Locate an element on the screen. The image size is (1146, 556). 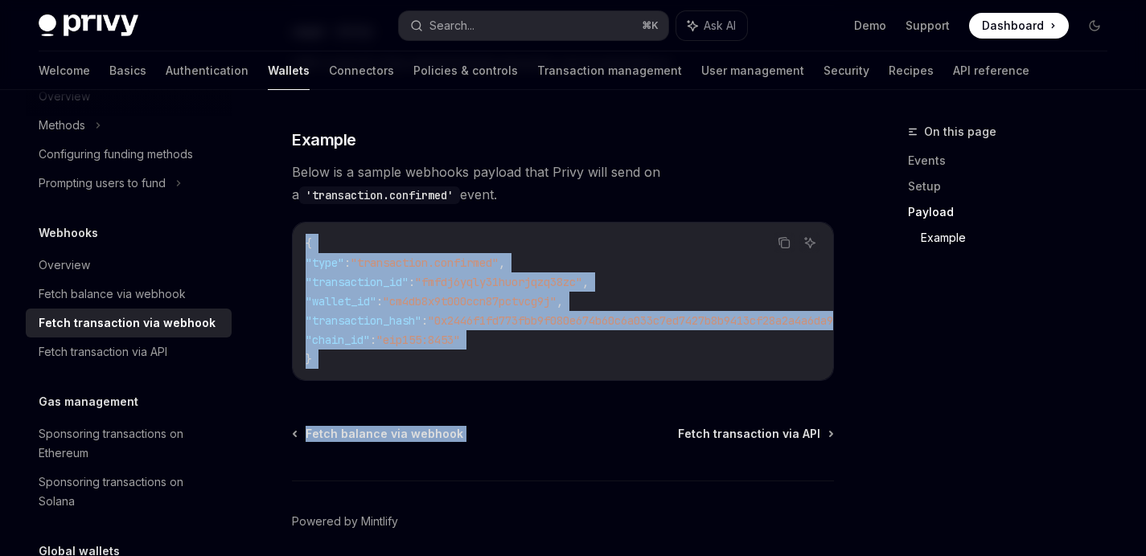
a: Powered by Mintlify is located at coordinates (345, 522).